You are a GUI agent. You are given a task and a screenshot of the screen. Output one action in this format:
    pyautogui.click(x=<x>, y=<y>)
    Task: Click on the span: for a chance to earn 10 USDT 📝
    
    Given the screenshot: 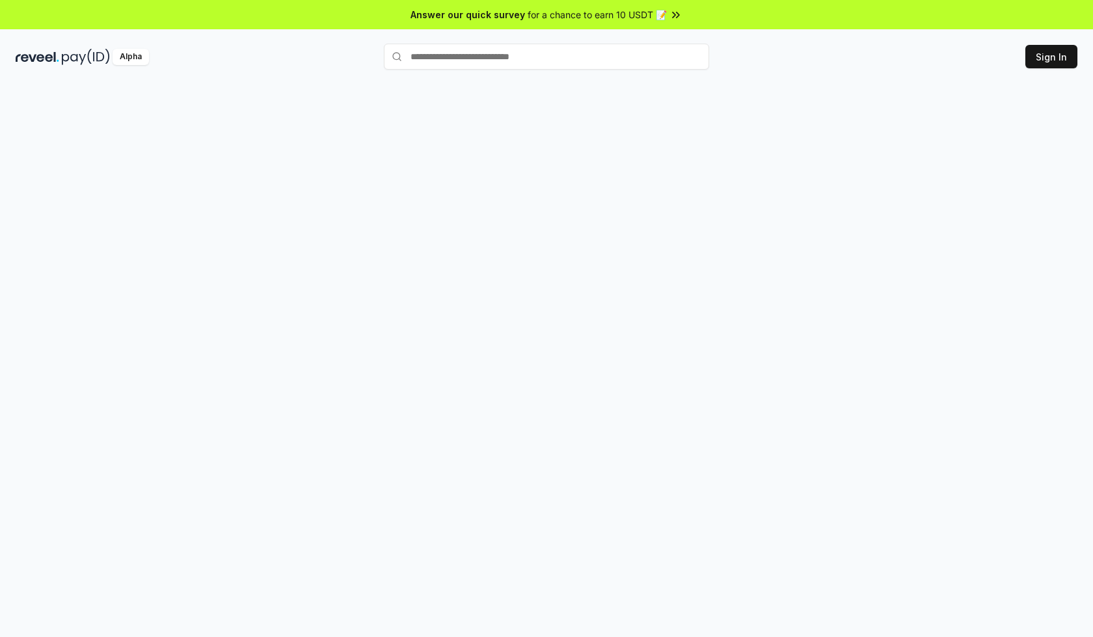 What is the action you would take?
    pyautogui.click(x=597, y=14)
    